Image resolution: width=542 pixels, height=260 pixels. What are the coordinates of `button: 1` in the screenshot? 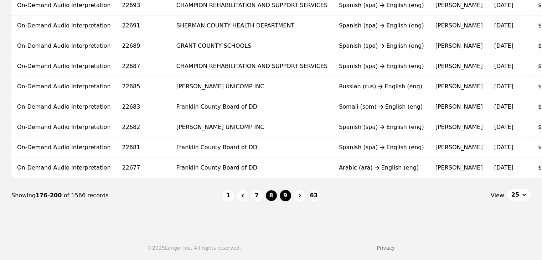 It's located at (228, 196).